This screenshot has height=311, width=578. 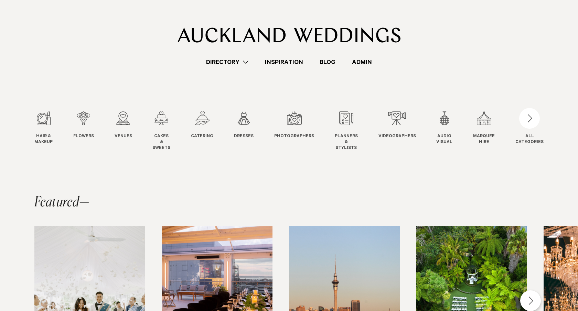 What do you see at coordinates (202, 126) in the screenshot?
I see `a: Catering` at bounding box center [202, 126].